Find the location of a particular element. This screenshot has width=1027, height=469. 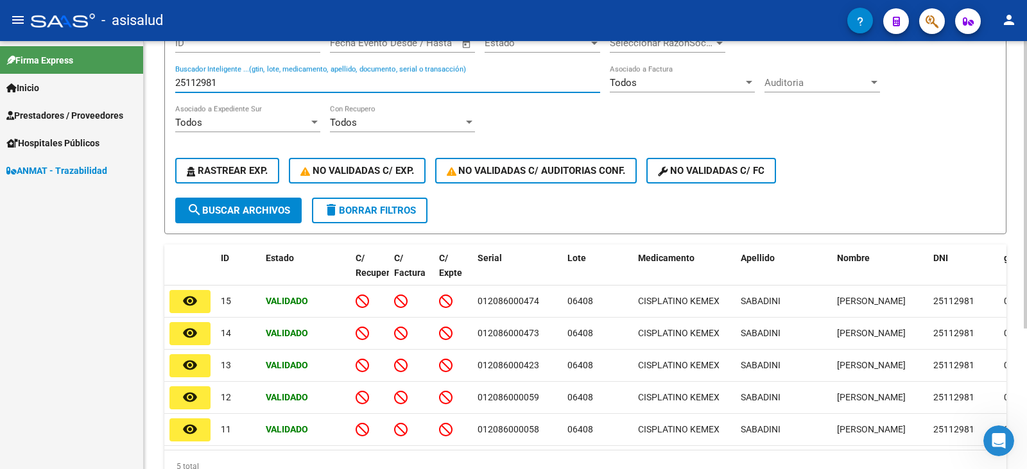

span: 11 is located at coordinates (226, 430).